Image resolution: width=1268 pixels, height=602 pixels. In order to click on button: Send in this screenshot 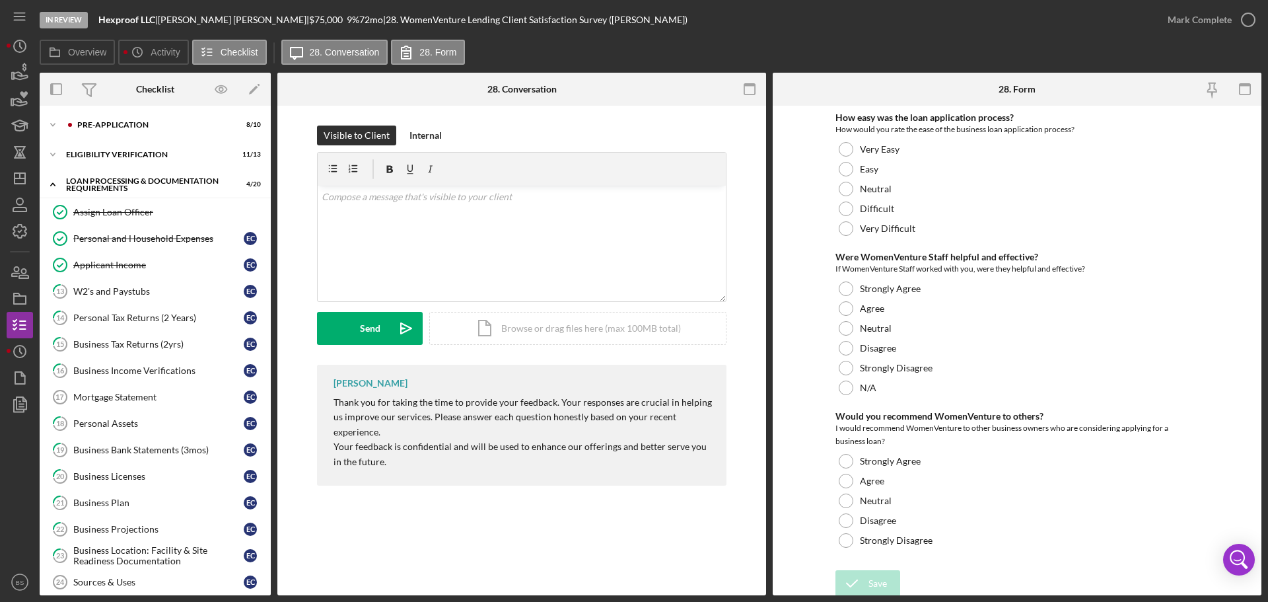, I will do `click(370, 328)`.